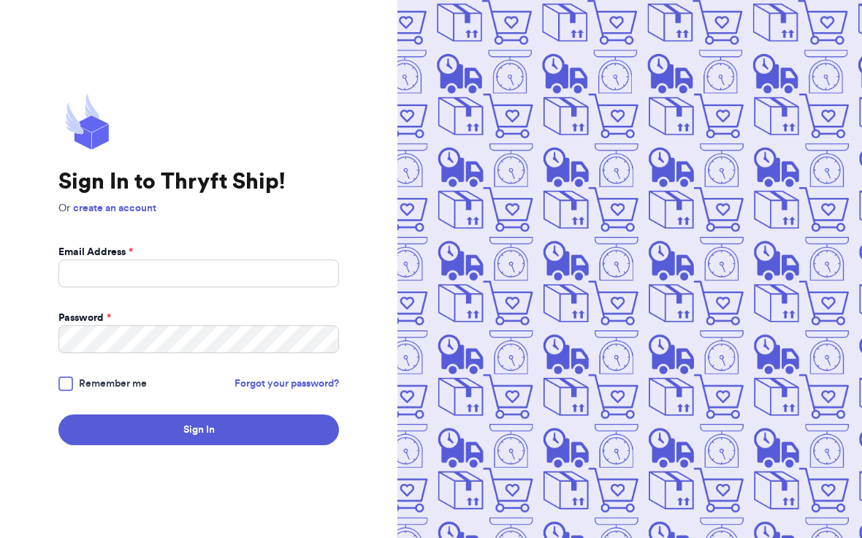 Image resolution: width=862 pixels, height=538 pixels. I want to click on h1: Sign In to Thryft Ship!, so click(199, 182).